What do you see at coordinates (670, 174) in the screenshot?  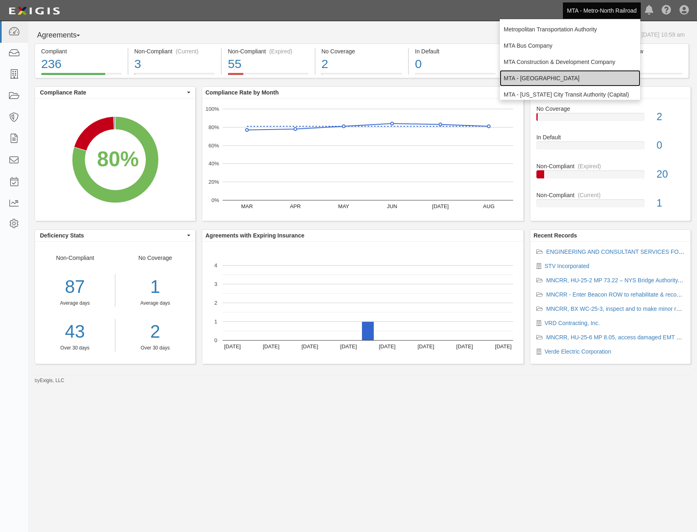 I see `div: 20` at bounding box center [670, 174].